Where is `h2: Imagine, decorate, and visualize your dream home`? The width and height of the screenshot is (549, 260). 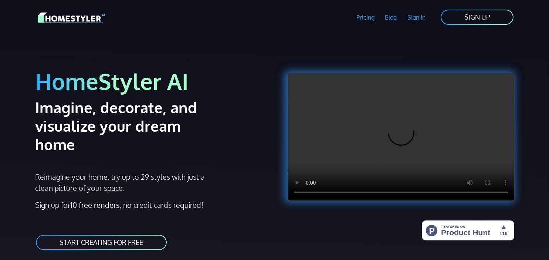 h2: Imagine, decorate, and visualize your dream home is located at coordinates (129, 126).